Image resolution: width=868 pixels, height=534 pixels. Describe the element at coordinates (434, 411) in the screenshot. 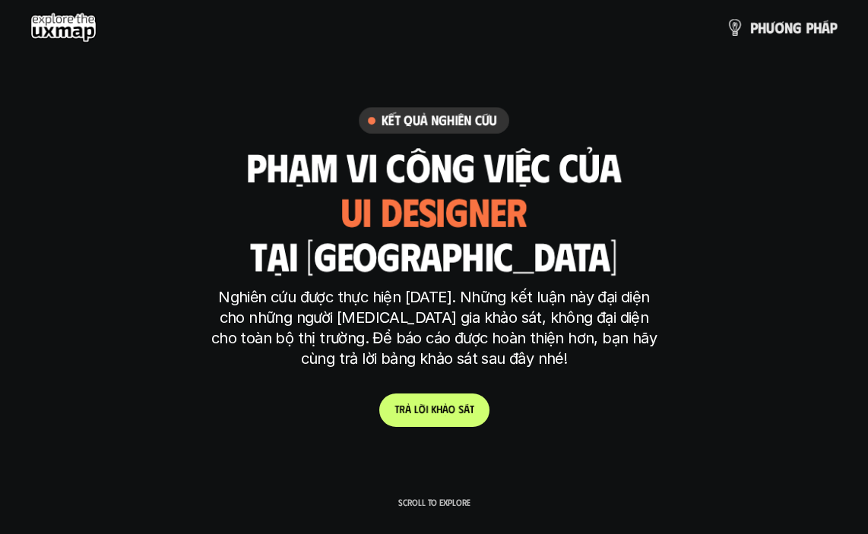

I see `a: trảlờikhảosát` at that location.